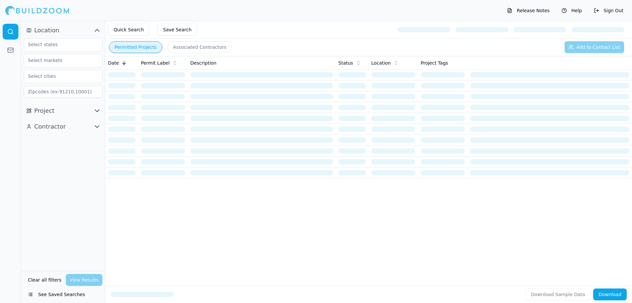 The image size is (632, 303). Describe the element at coordinates (63, 92) in the screenshot. I see `input: Zipcodes (ex:91210,10001)` at that location.